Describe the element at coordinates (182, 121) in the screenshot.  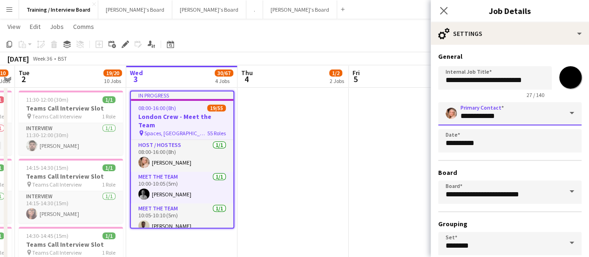
I see `h3: London Crew - Meet the Team` at that location.